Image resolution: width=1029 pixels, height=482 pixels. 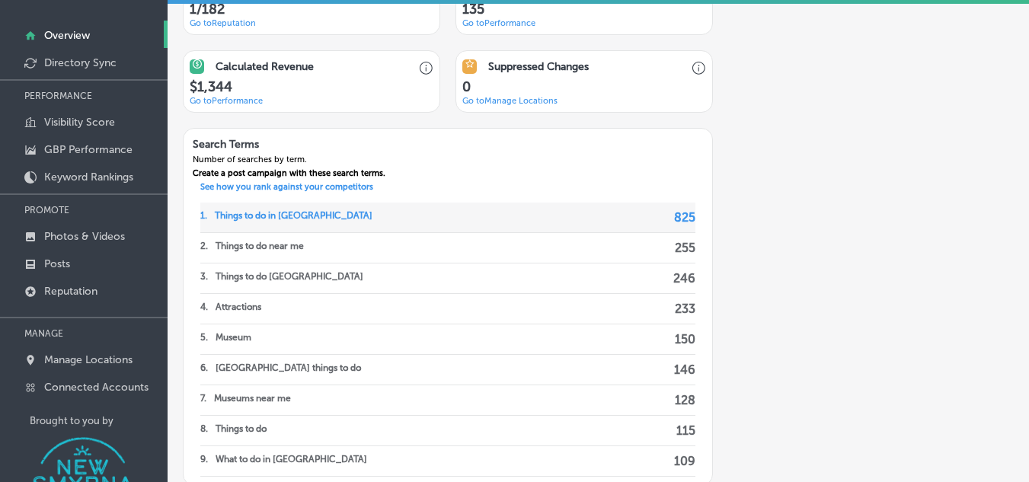 What do you see at coordinates (583, 87) in the screenshot?
I see `h1: 0` at bounding box center [583, 87].